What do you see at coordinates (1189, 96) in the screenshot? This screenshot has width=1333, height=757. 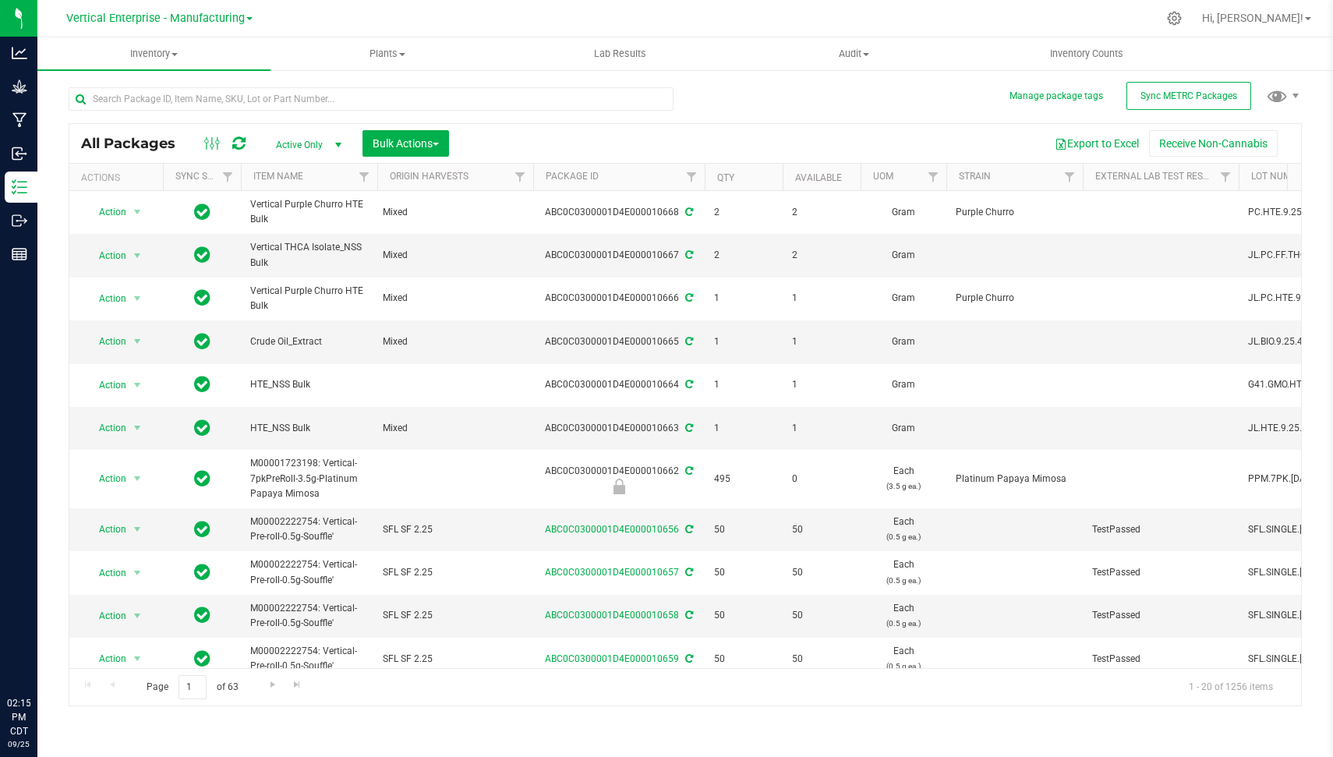 I see `span: Sync METRC Packages` at bounding box center [1189, 96].